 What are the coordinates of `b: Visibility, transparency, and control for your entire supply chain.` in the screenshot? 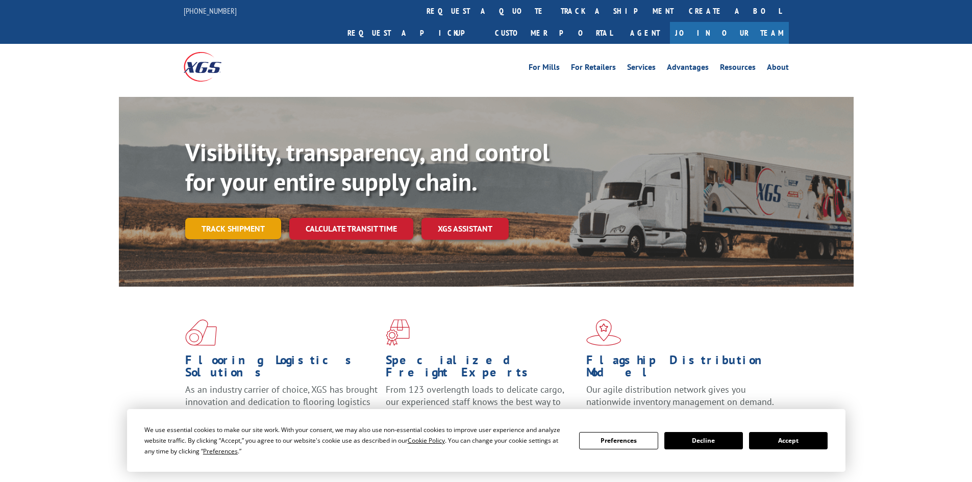 It's located at (367, 167).